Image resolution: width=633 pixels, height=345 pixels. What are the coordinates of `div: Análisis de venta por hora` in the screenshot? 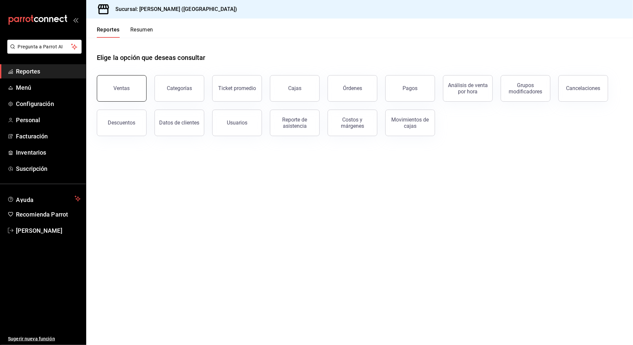 It's located at (468, 89).